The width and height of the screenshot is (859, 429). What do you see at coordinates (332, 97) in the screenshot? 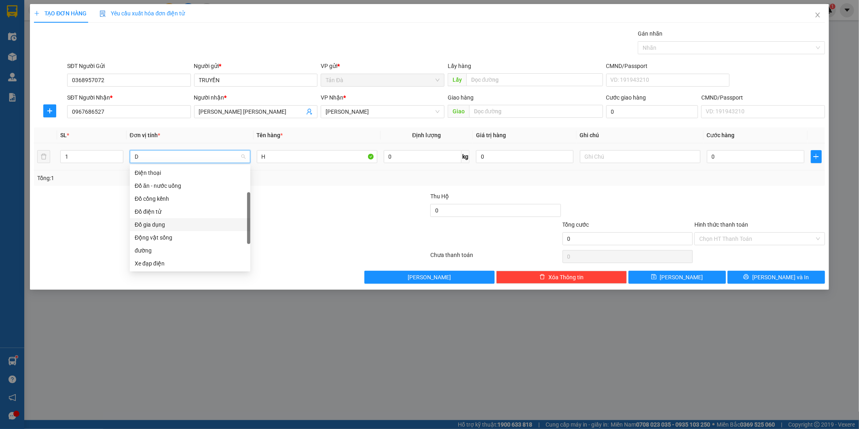
I see `span: VP Nhận` at bounding box center [332, 97].